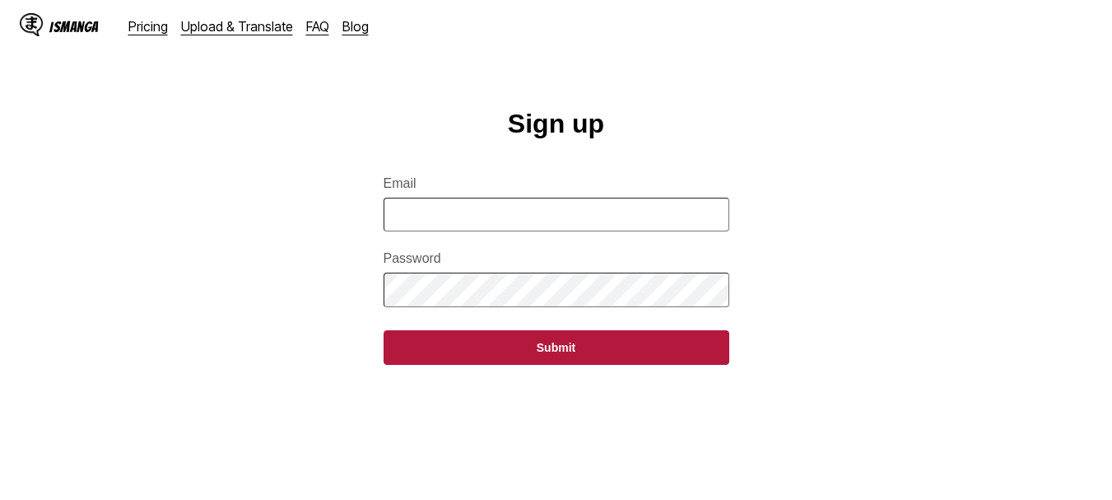 The image size is (1112, 500). What do you see at coordinates (356, 26) in the screenshot?
I see `a: Blog` at bounding box center [356, 26].